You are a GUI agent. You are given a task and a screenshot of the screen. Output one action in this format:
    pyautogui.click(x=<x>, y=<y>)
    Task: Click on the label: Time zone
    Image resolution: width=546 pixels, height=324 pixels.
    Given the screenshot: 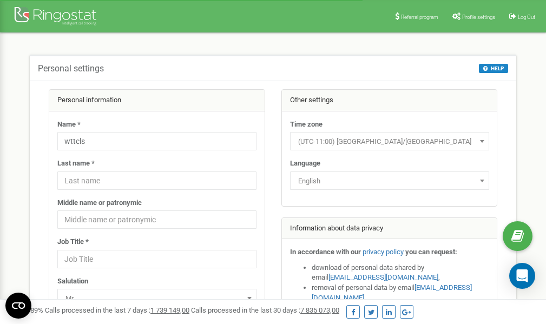 What is the action you would take?
    pyautogui.click(x=306, y=124)
    